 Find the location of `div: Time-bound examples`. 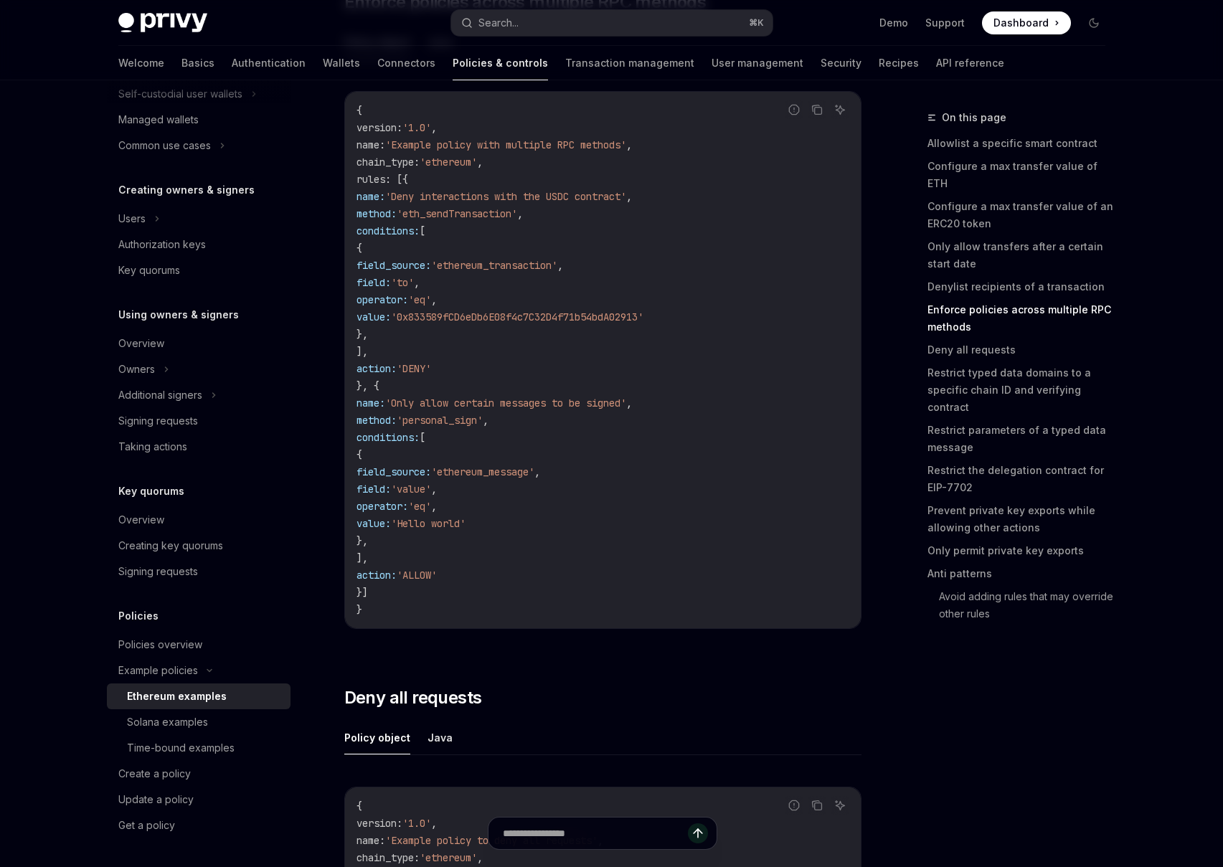

div: Time-bound examples is located at coordinates (181, 748).